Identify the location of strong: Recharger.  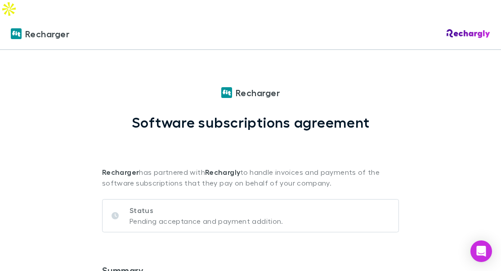
(121, 172).